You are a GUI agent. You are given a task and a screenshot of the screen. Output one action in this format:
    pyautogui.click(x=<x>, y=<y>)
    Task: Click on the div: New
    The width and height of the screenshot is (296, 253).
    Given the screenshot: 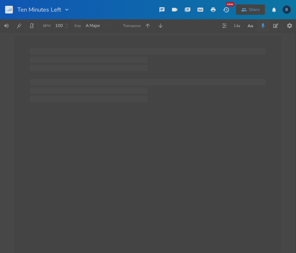 What is the action you would take?
    pyautogui.click(x=230, y=4)
    